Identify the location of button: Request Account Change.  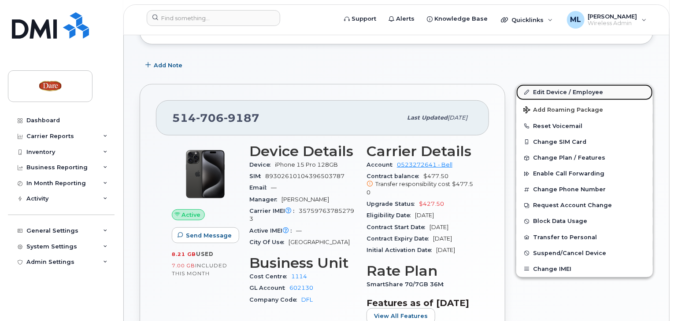
(584, 206).